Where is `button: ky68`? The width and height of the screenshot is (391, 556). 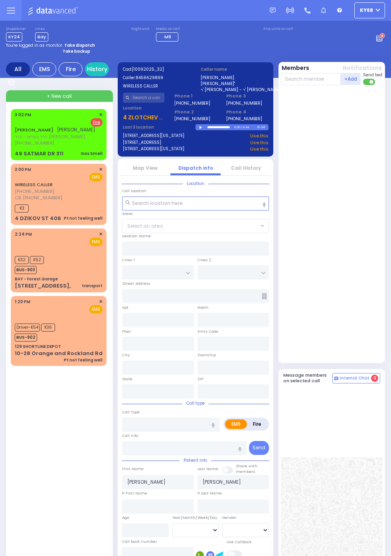 button: ky68 is located at coordinates (370, 10).